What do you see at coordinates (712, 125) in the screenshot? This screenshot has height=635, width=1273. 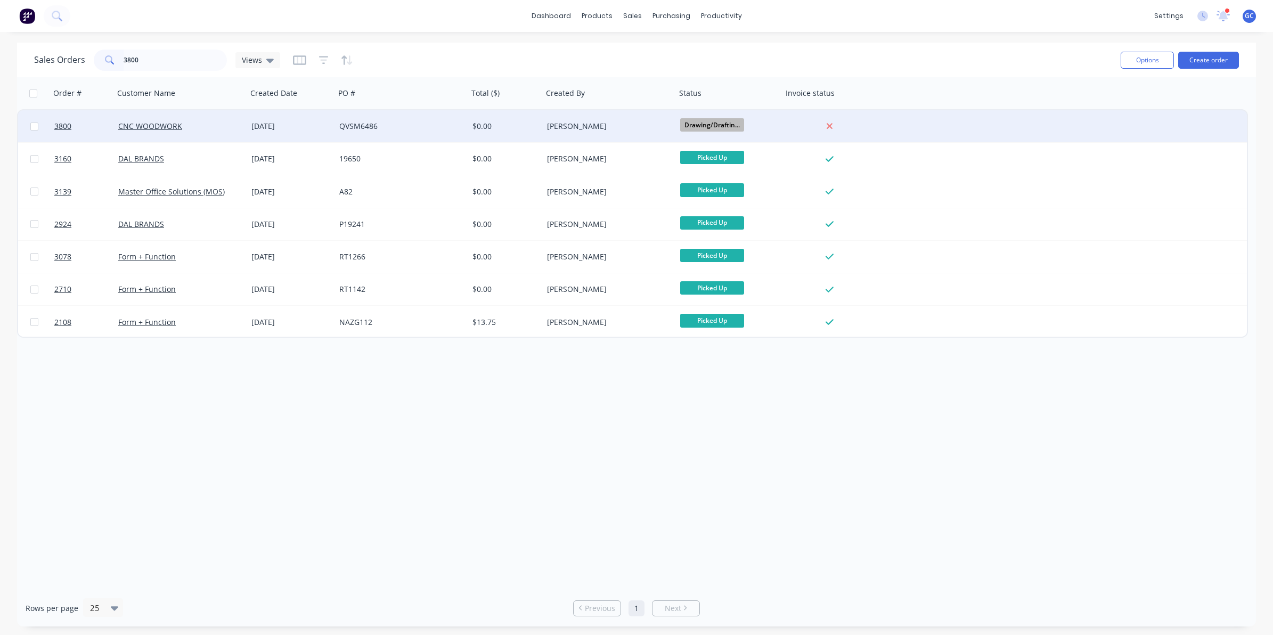 I see `span: Drawing/Draftin...` at bounding box center [712, 125].